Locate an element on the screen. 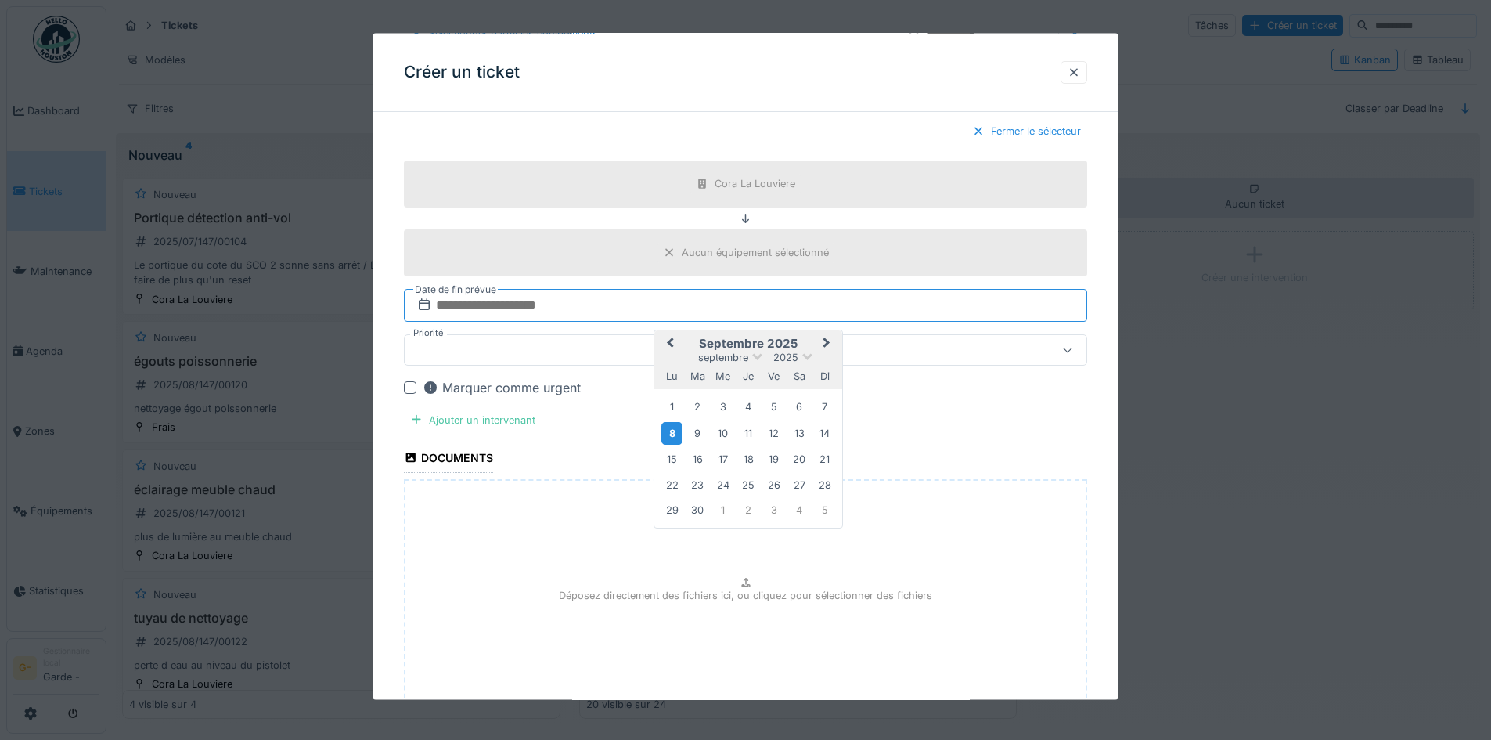 The image size is (1491, 740). div: Choose dimanche 28 septembre 2025 is located at coordinates (824, 484).